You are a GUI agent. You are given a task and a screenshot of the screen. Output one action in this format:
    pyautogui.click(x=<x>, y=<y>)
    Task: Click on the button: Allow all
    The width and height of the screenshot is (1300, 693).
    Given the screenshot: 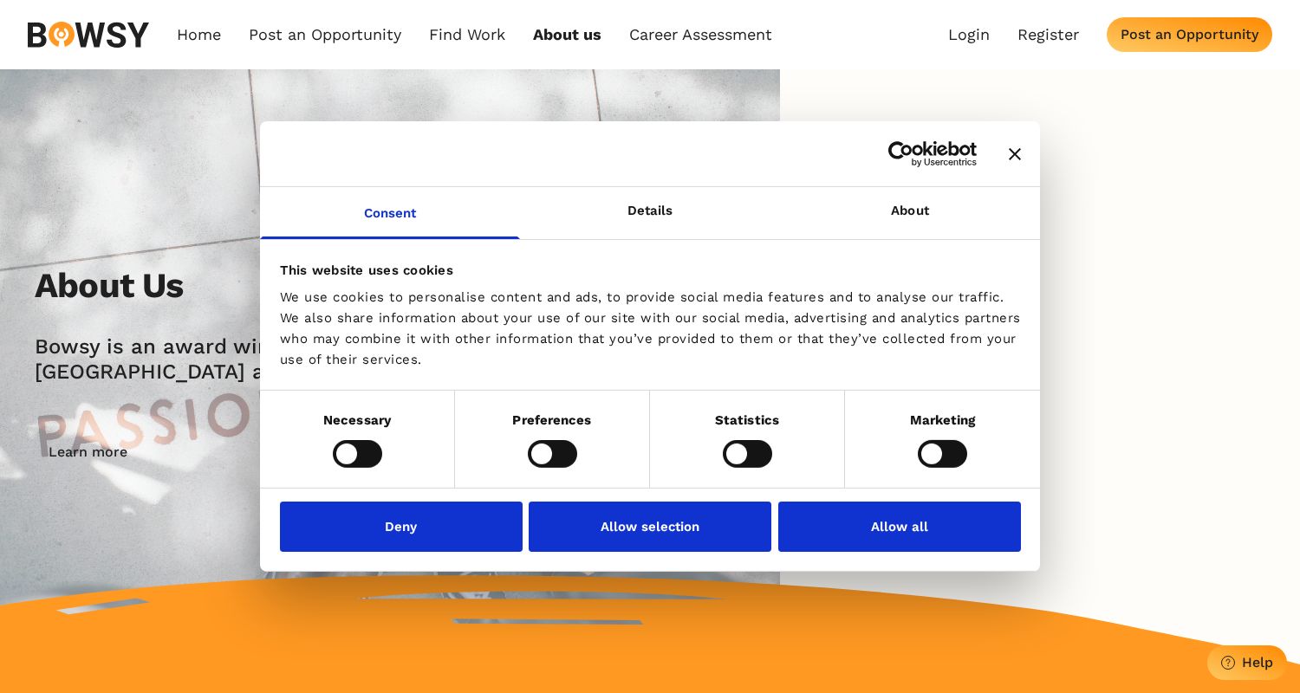 What is the action you would take?
    pyautogui.click(x=900, y=527)
    